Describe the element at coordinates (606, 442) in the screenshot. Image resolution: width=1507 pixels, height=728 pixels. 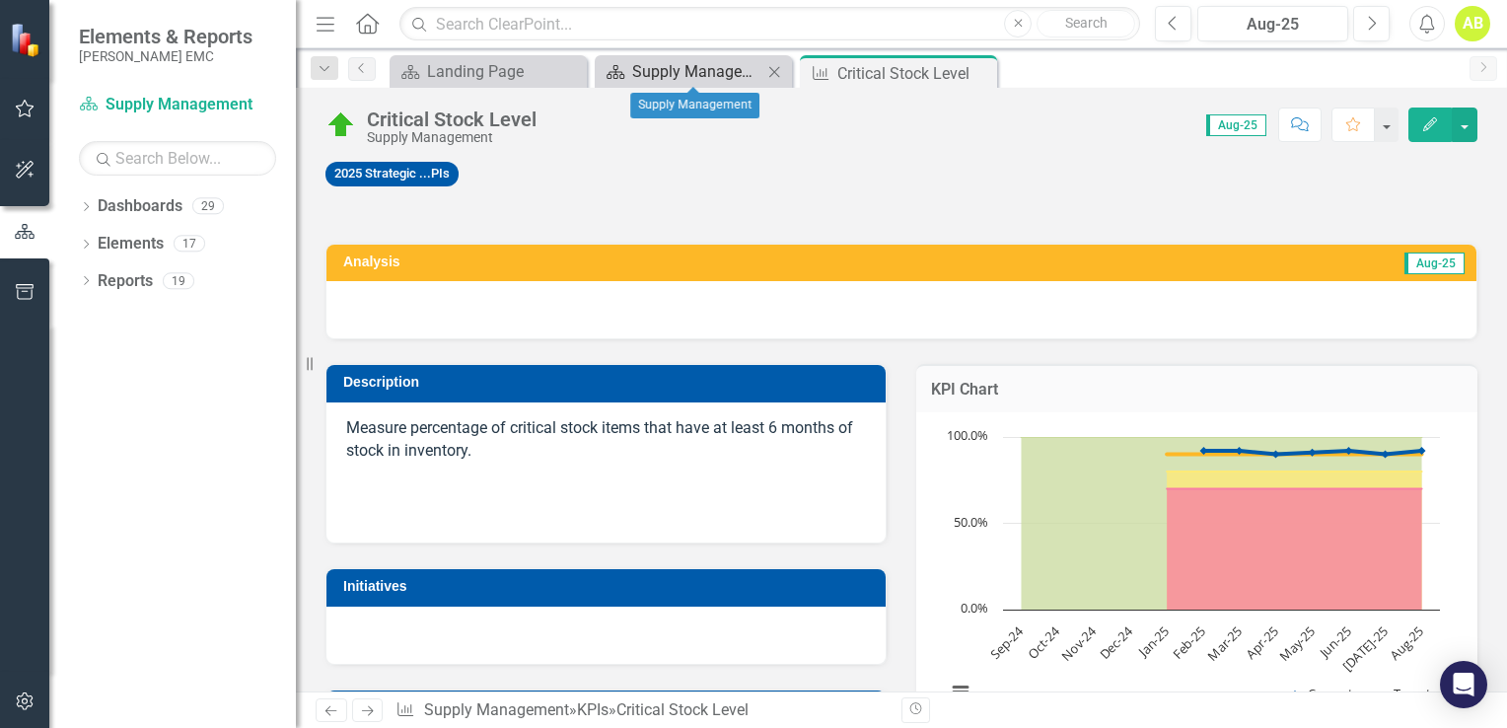
I see `p: Measure percentage of critical stock items that have at least 6 months of stock in inventory.` at that location.